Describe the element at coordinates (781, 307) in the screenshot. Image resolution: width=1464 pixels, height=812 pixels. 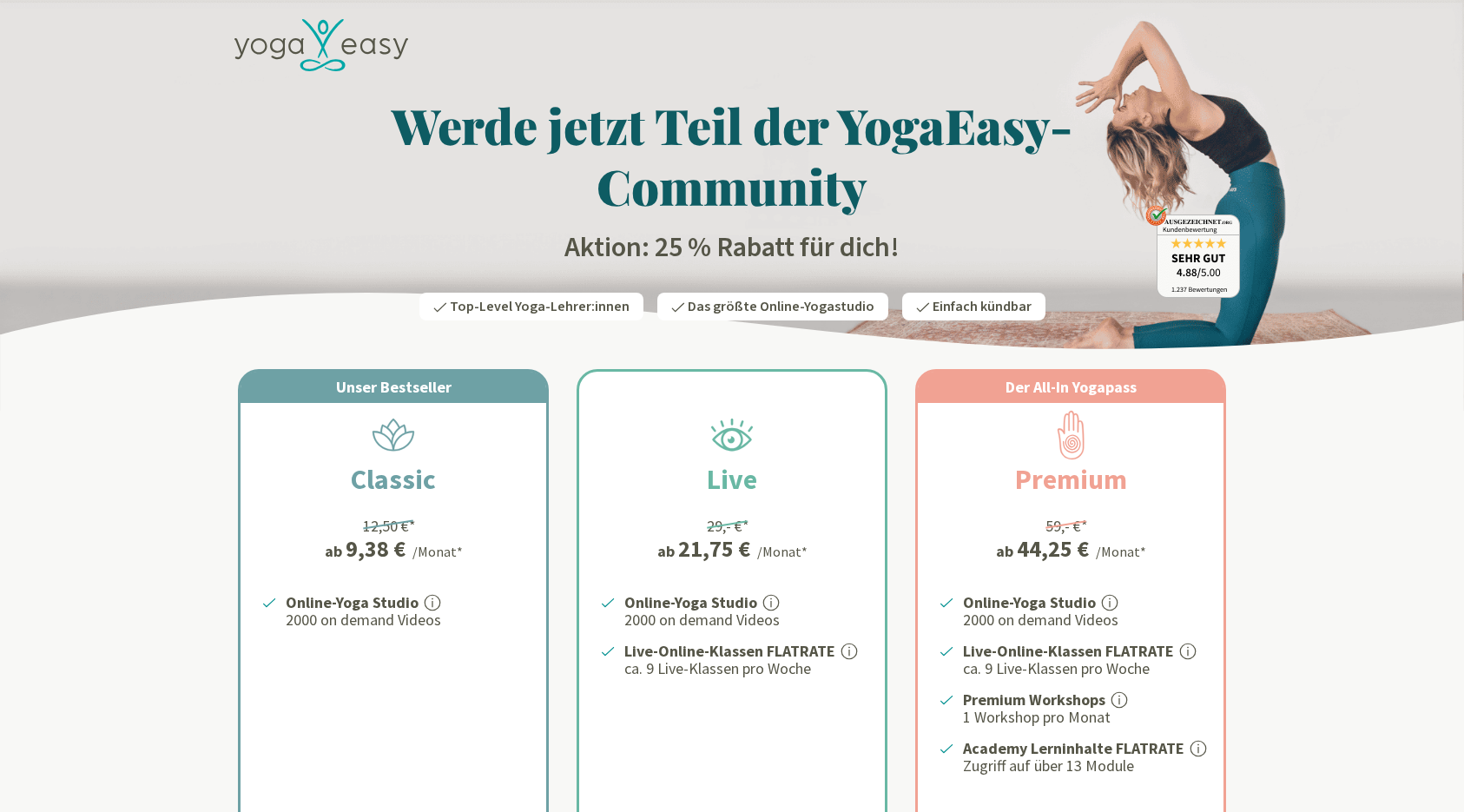
I see `span: Das größte Online-Yogastudio` at that location.